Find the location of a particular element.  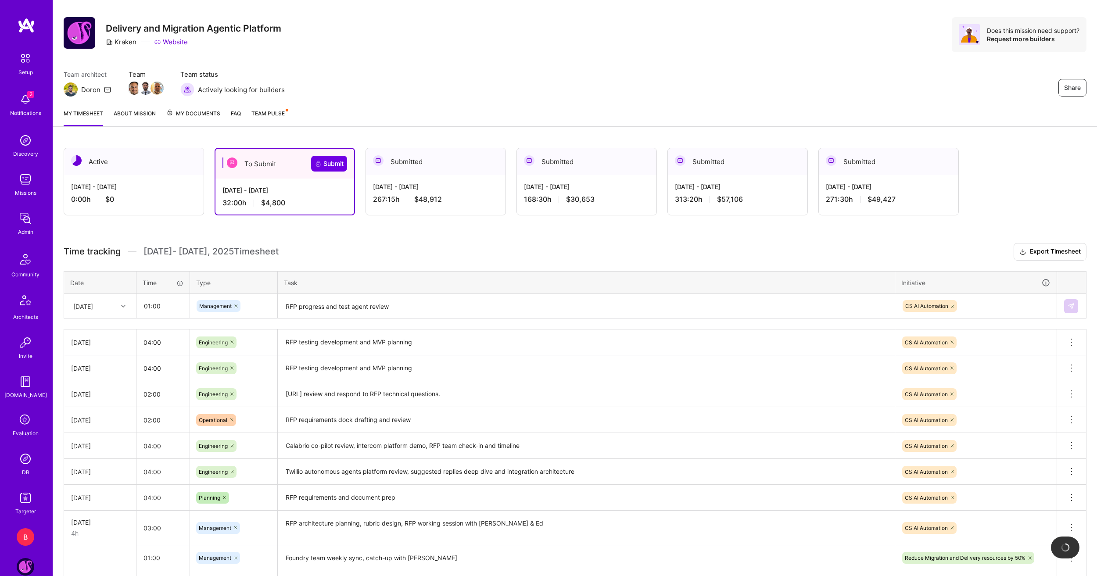

span: Team Pulse is located at coordinates (268, 113).